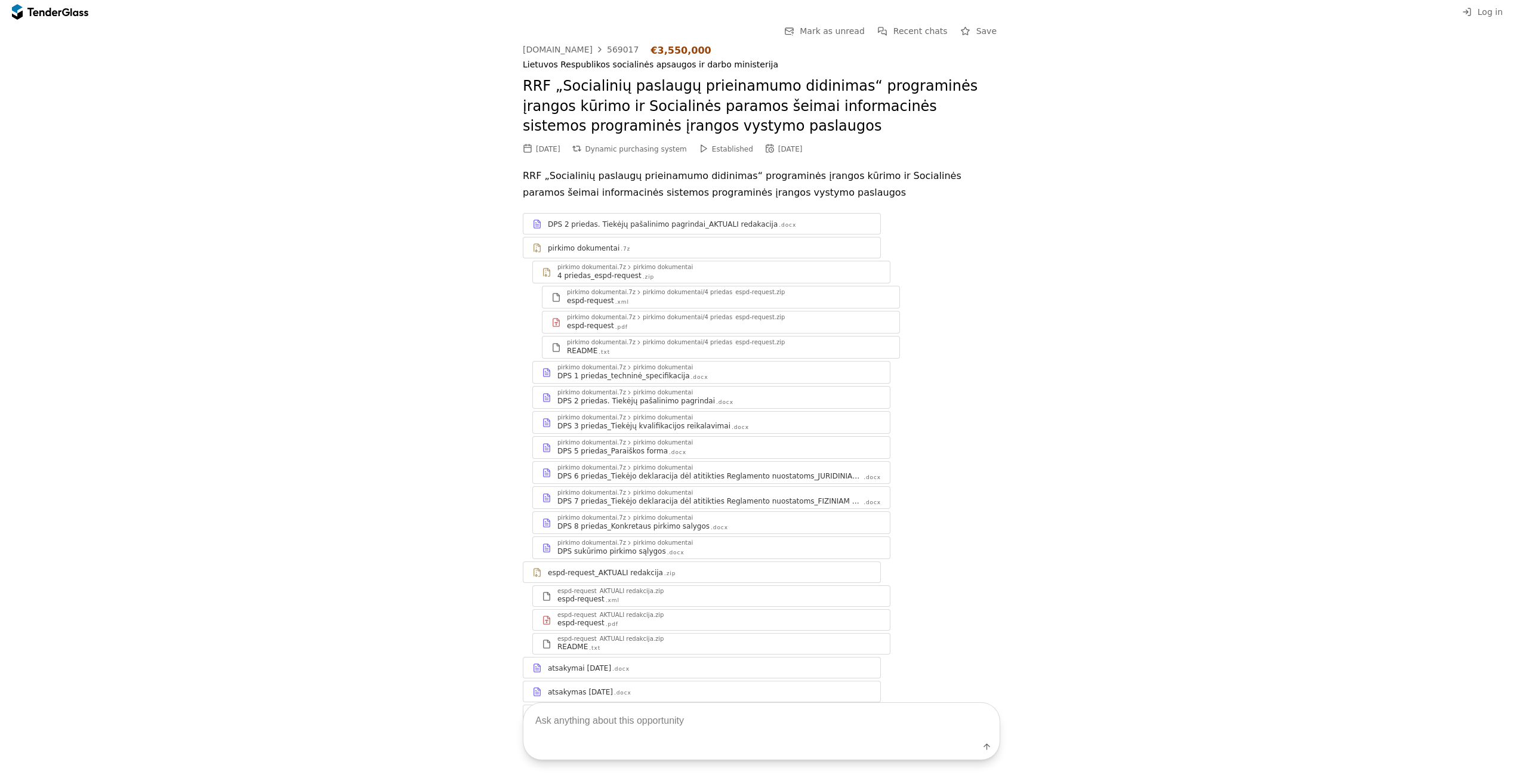 This screenshot has width=1523, height=784. I want to click on div: DPS 1 priedas_techninė_specifikacija, so click(624, 376).